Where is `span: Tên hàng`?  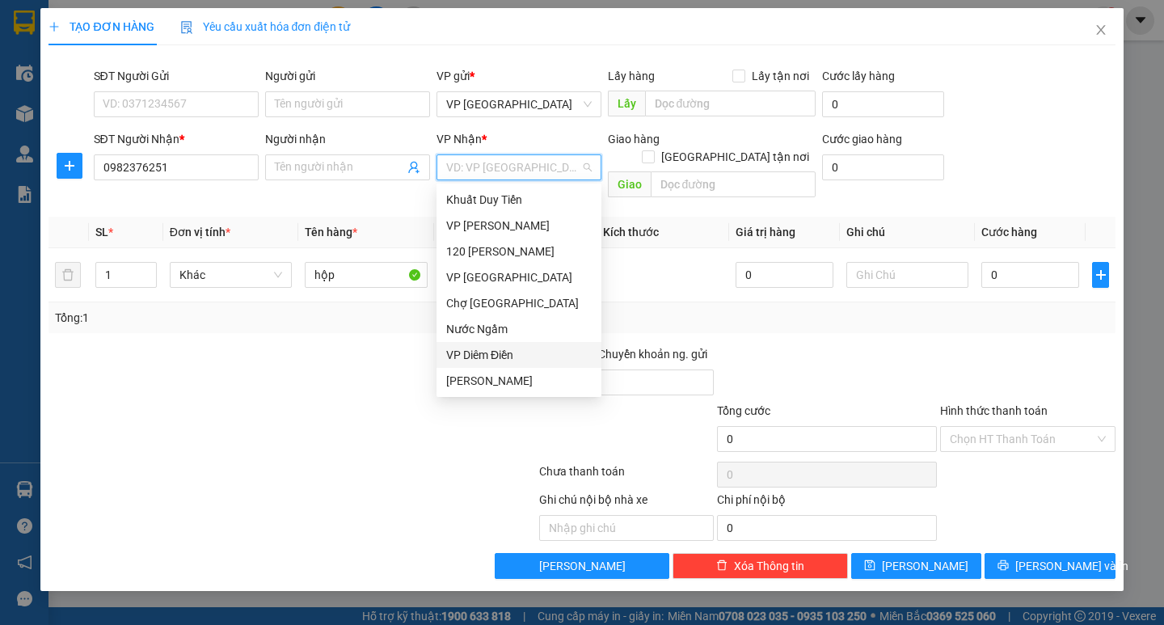 span: Tên hàng is located at coordinates (331, 232).